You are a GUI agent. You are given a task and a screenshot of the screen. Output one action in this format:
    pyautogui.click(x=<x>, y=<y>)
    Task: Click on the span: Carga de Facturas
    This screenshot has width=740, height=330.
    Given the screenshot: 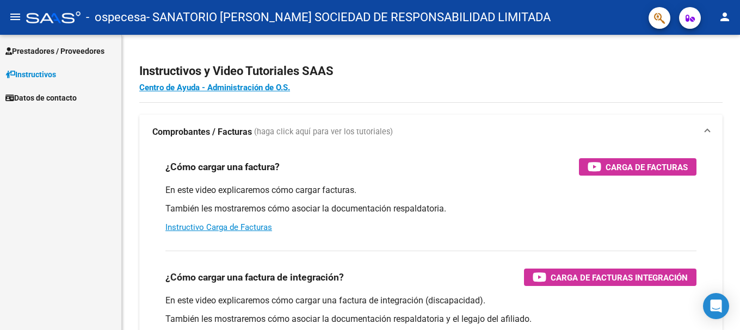 What is the action you would take?
    pyautogui.click(x=647, y=167)
    